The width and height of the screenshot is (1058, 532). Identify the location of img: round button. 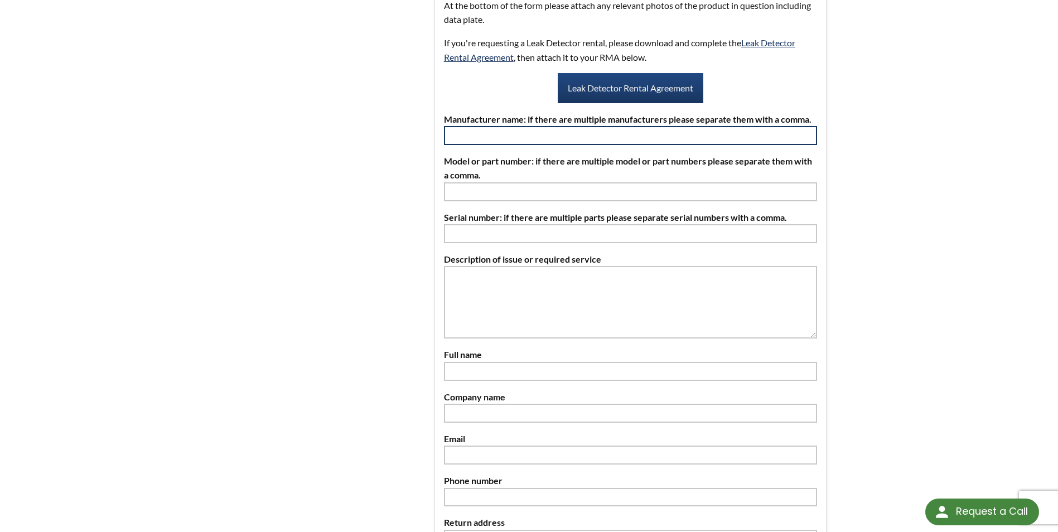
(942, 512).